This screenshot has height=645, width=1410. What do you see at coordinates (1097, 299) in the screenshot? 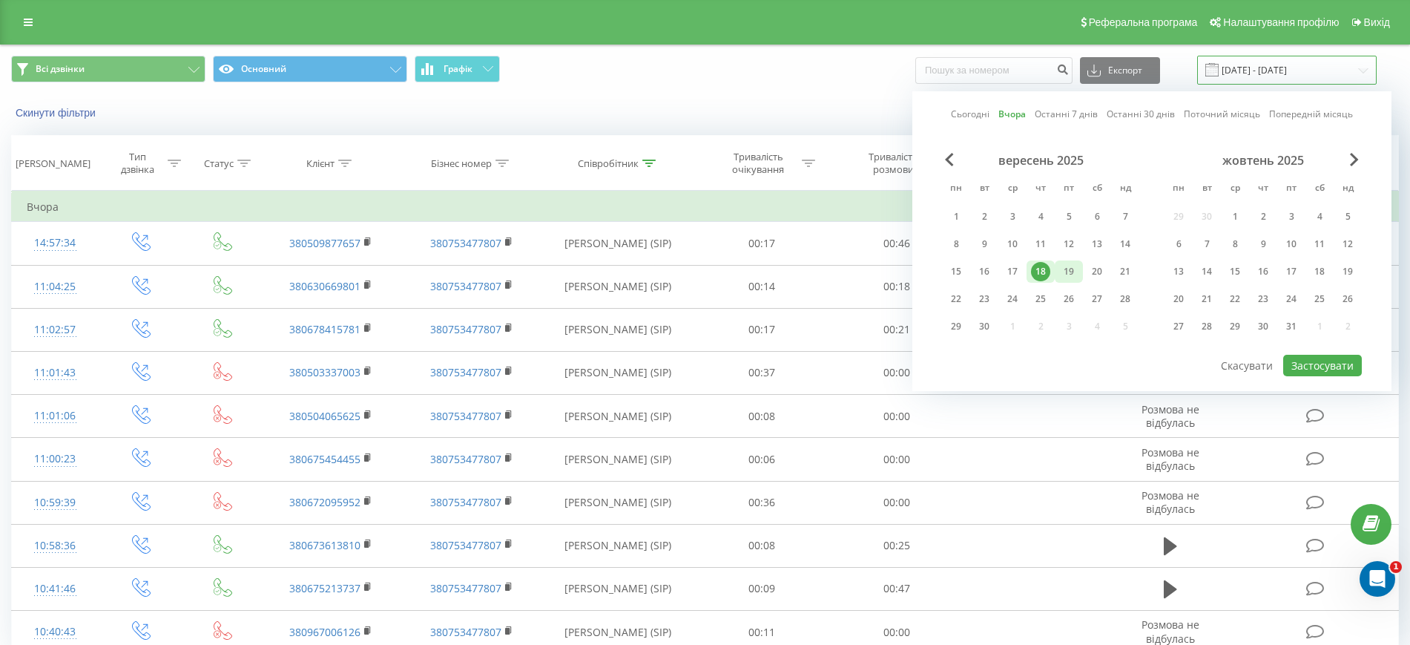
I see `div: сб 27 вер 2025 р.` at bounding box center [1097, 299].